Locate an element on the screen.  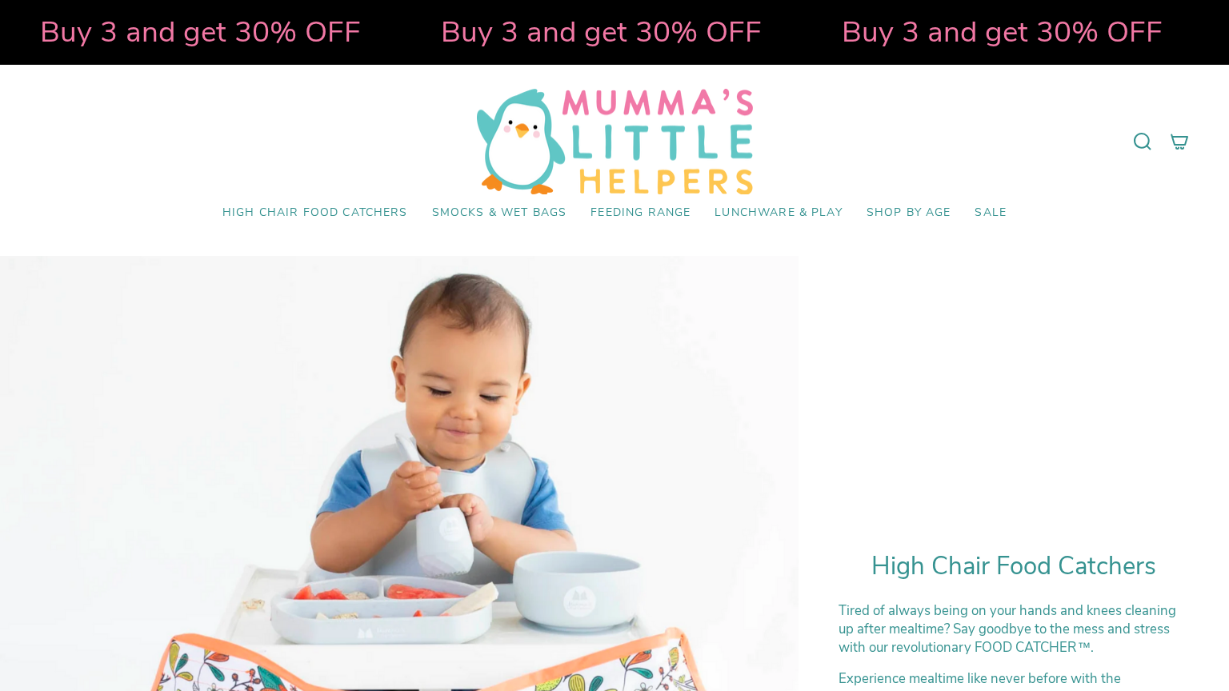
img: Mumma’s Little Helpers is located at coordinates (615, 142).